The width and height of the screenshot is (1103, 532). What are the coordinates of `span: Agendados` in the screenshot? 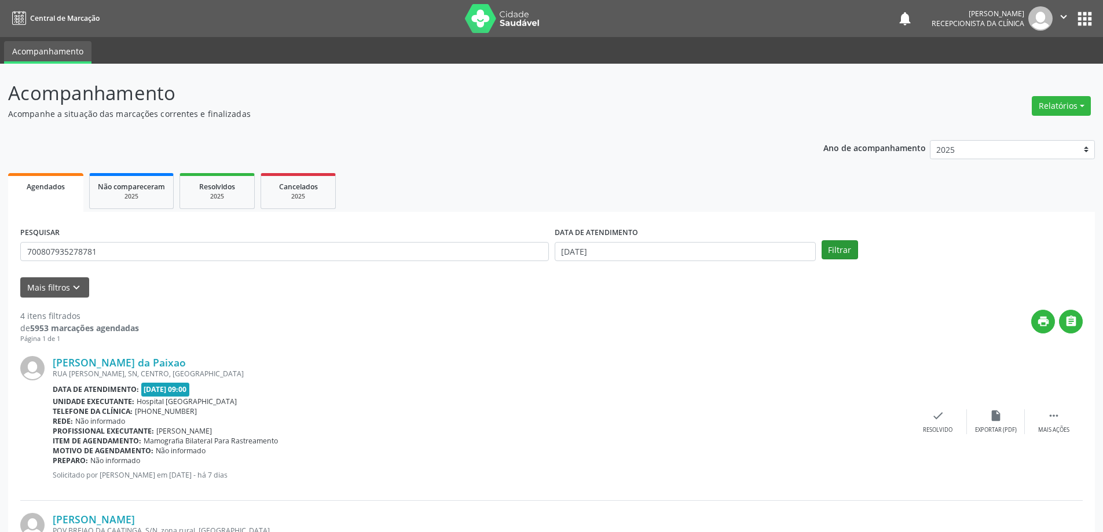 It's located at (46, 186).